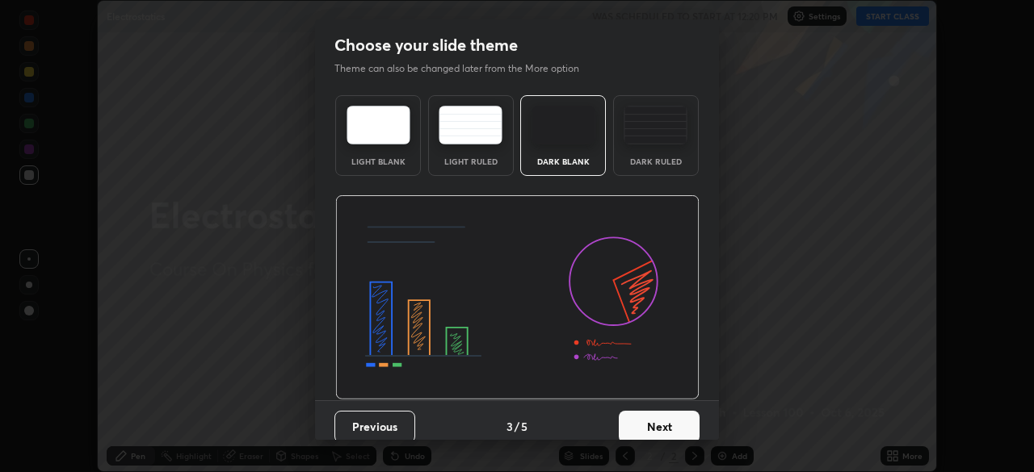 Image resolution: width=1034 pixels, height=472 pixels. I want to click on button: Next, so click(659, 427).